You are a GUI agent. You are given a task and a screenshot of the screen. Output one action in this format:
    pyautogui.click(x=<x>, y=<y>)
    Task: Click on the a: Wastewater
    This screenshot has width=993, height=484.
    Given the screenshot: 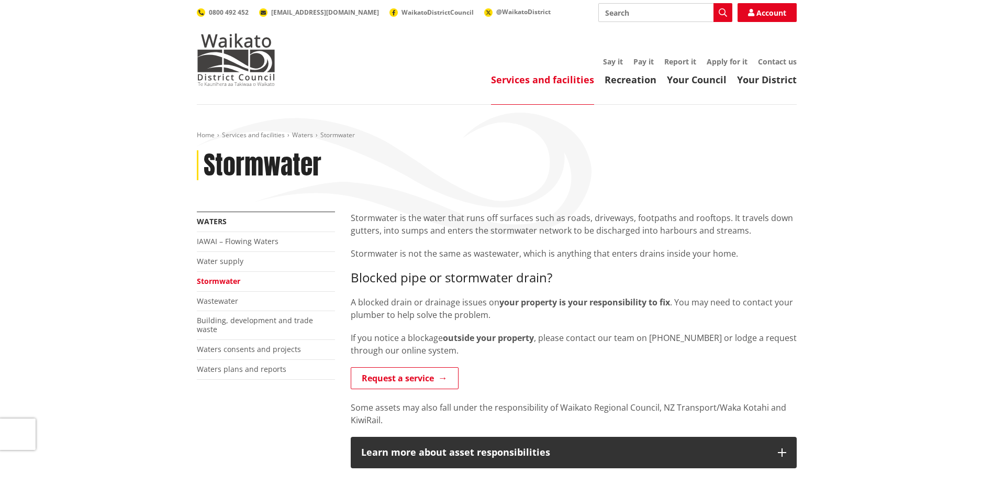 What is the action you would take?
    pyautogui.click(x=217, y=300)
    